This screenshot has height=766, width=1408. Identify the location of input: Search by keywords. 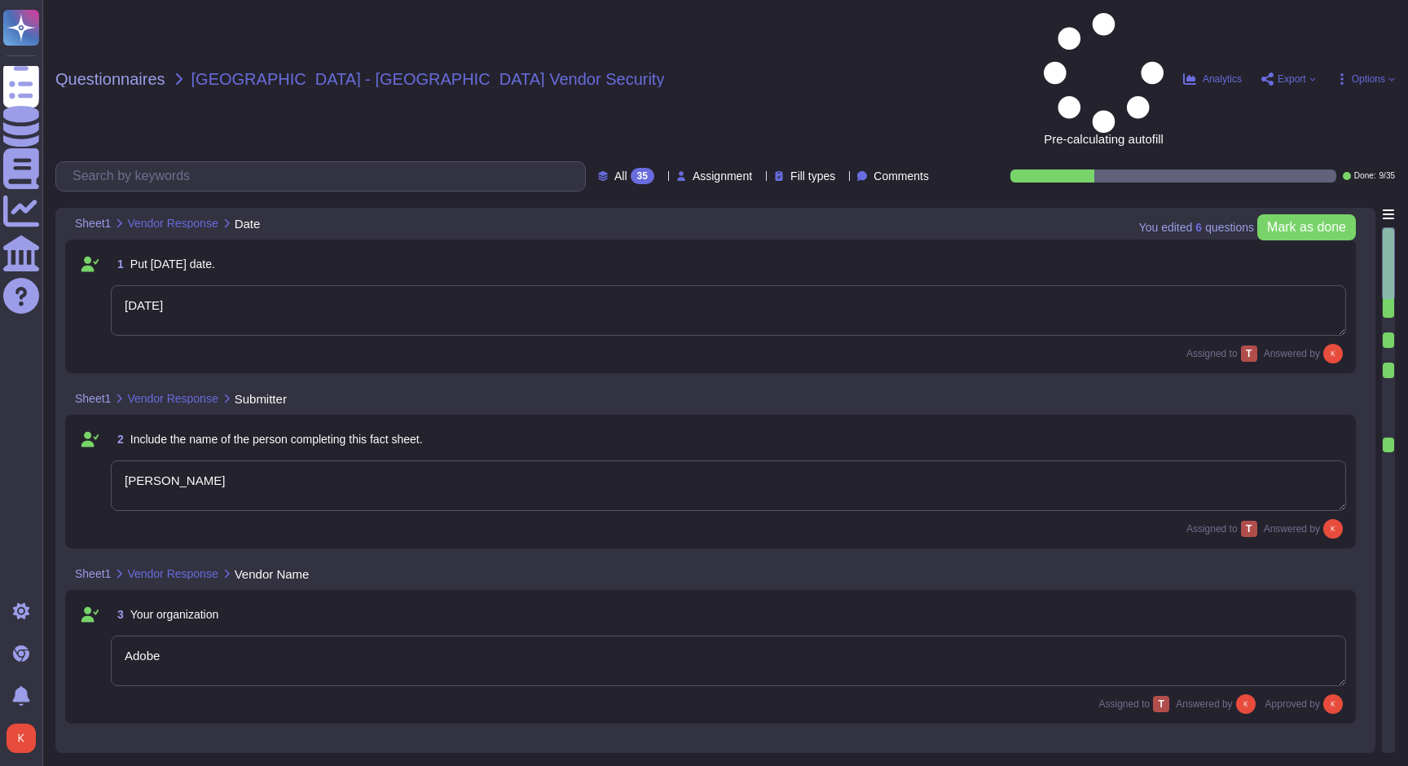
(324, 176).